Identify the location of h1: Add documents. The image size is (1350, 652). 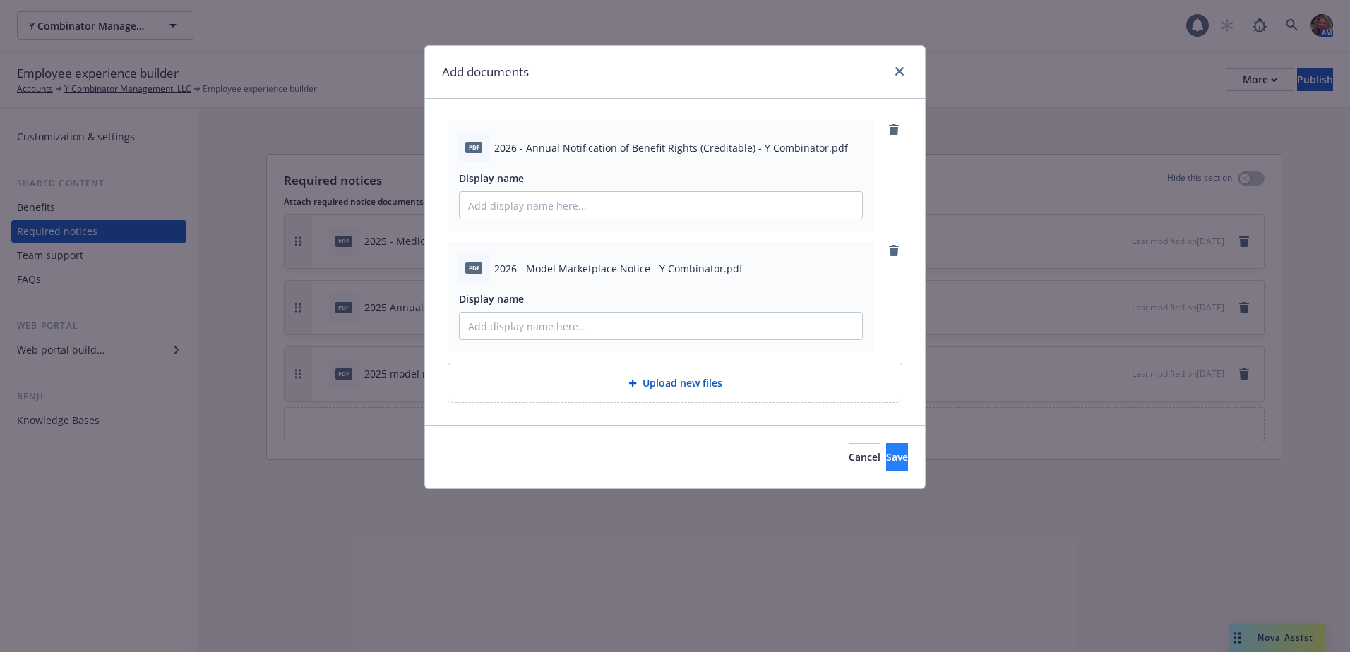
(485, 72).